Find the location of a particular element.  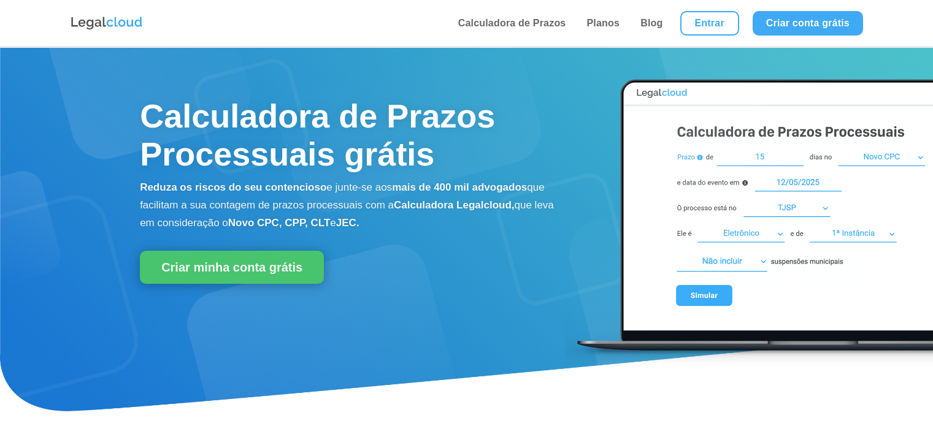

b: Calculadora Legalcloud, is located at coordinates (454, 205).